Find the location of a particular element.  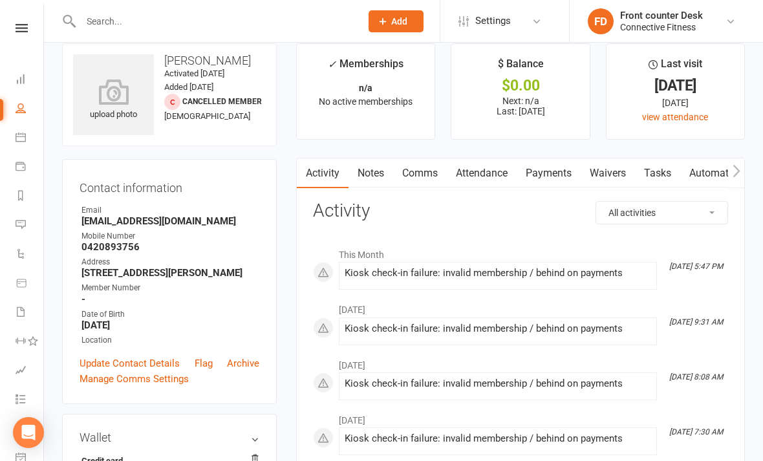

a: Attendance is located at coordinates (482, 173).